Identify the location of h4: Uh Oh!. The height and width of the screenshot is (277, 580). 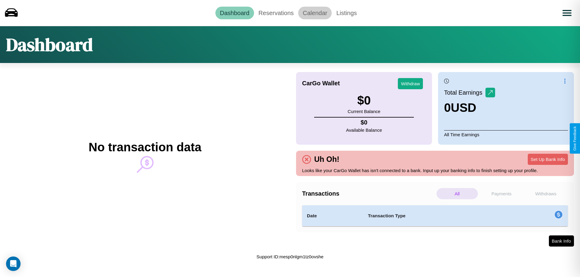
(326, 159).